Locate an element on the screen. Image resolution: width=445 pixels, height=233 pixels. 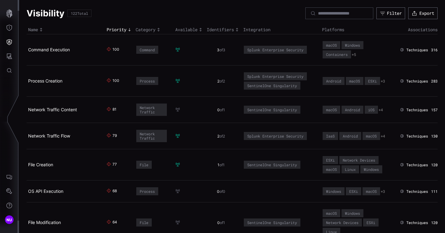
a: Process Creation is located at coordinates (45, 81).